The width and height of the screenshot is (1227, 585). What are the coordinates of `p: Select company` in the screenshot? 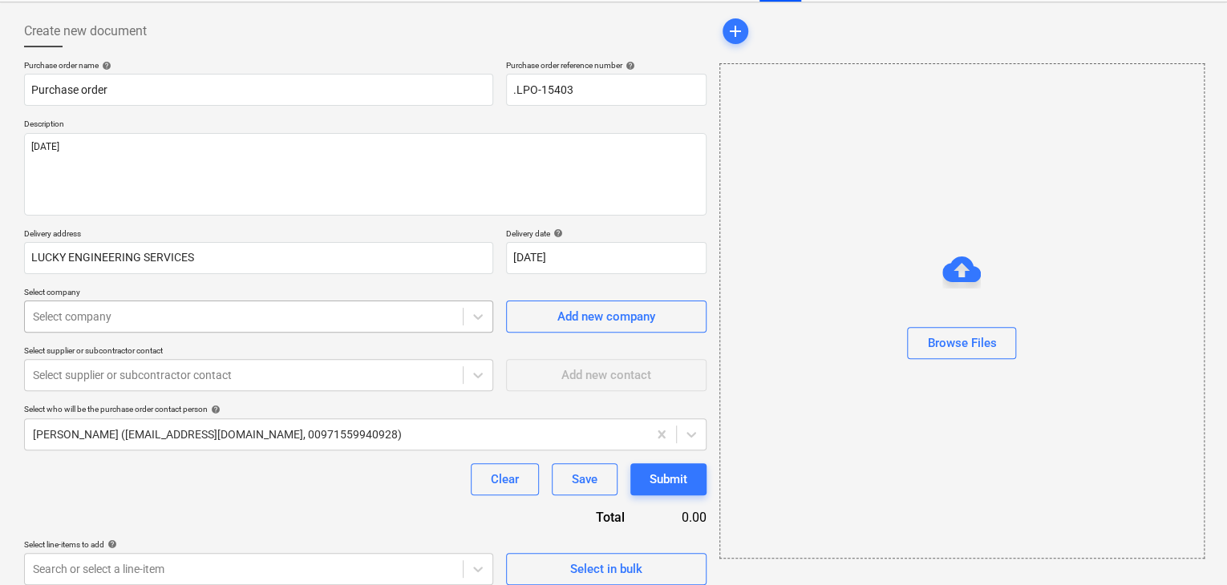 It's located at (258, 293).